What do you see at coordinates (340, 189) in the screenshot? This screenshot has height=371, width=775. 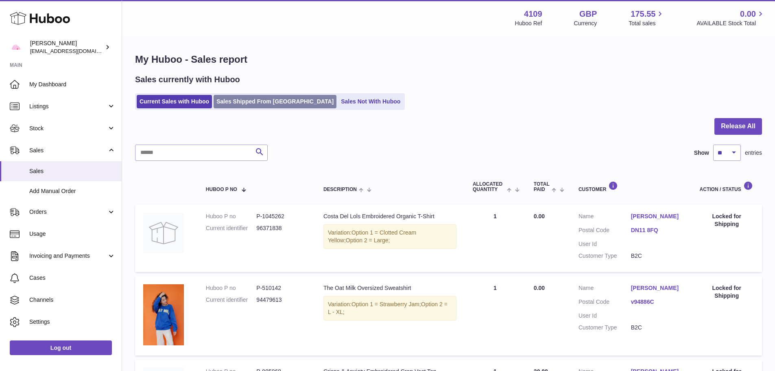 I see `span: Description` at bounding box center [340, 189].